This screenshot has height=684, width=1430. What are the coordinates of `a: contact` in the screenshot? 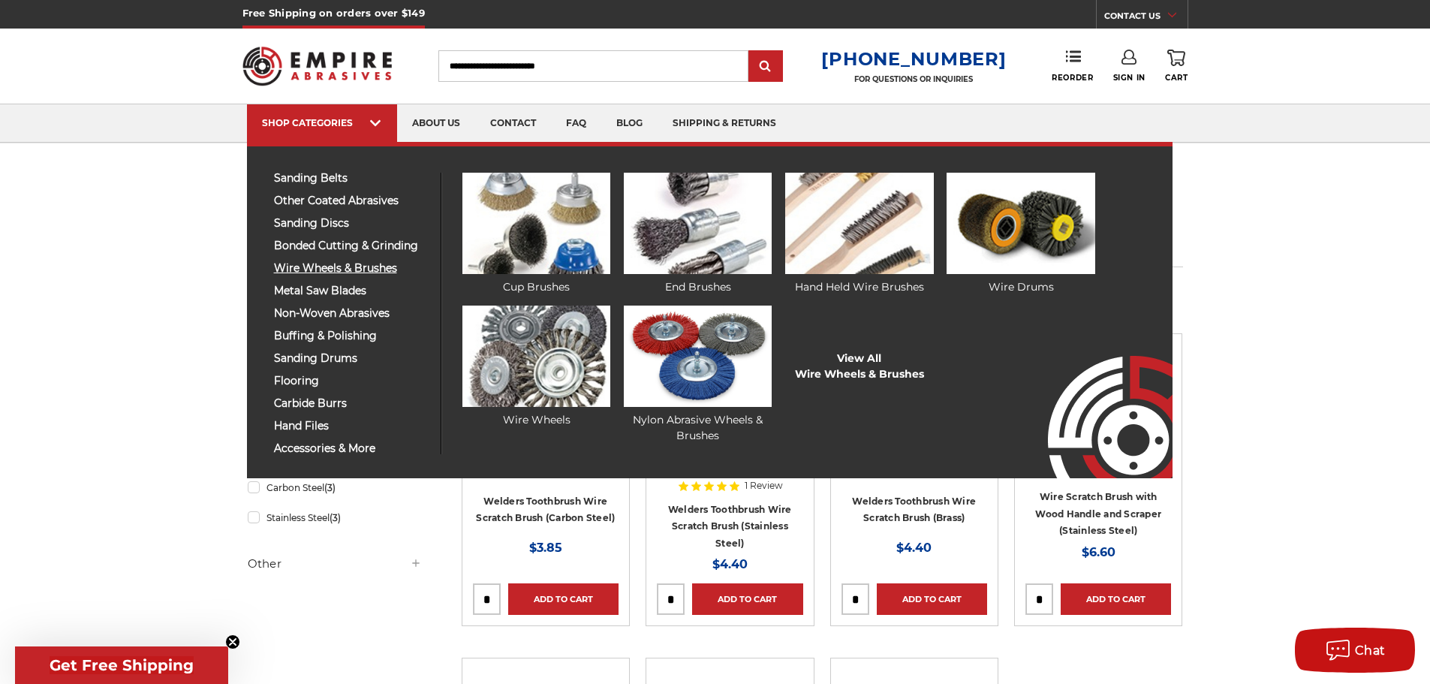 It's located at (513, 123).